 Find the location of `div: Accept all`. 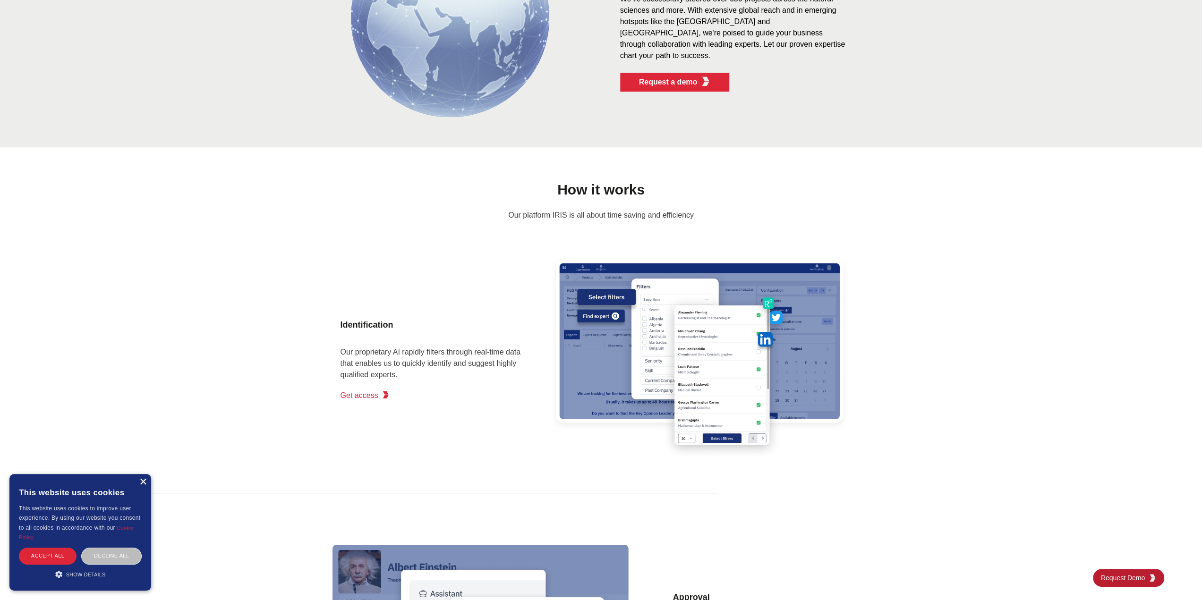

div: Accept all is located at coordinates (48, 556).